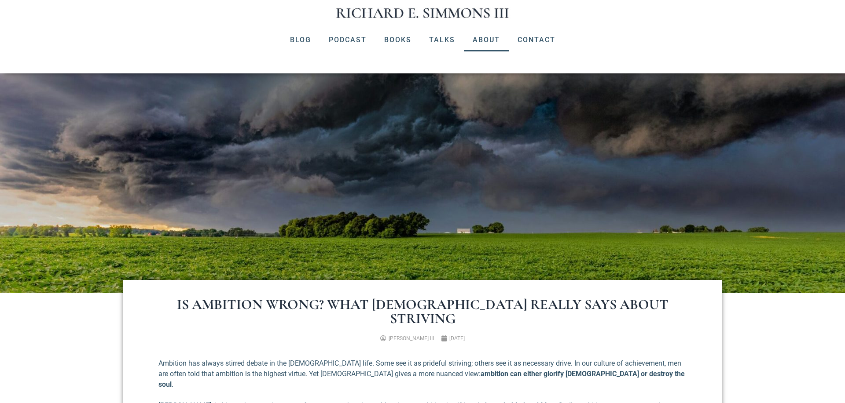 The width and height of the screenshot is (845, 403). I want to click on a: Podcast, so click(348, 40).